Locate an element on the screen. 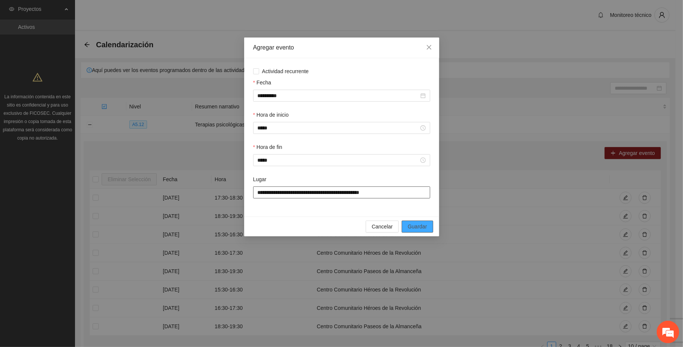 This screenshot has height=347, width=683. span: Guardar is located at coordinates (417, 226).